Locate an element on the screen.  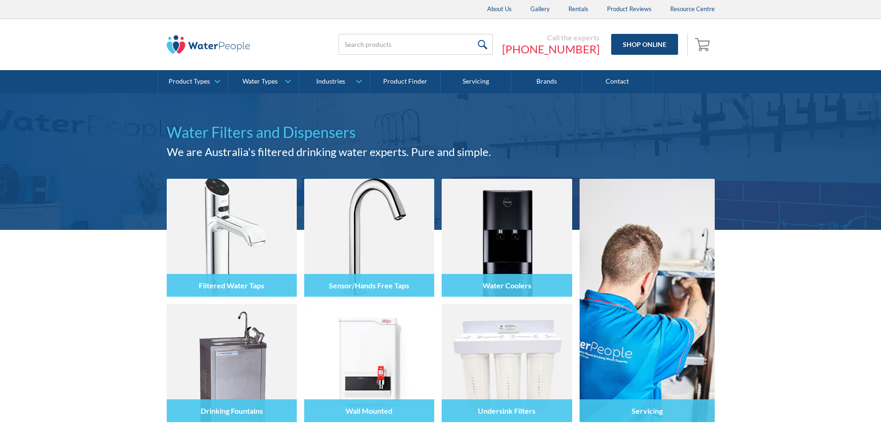
h4: Sensor/Hands Free Taps is located at coordinates (369, 285).